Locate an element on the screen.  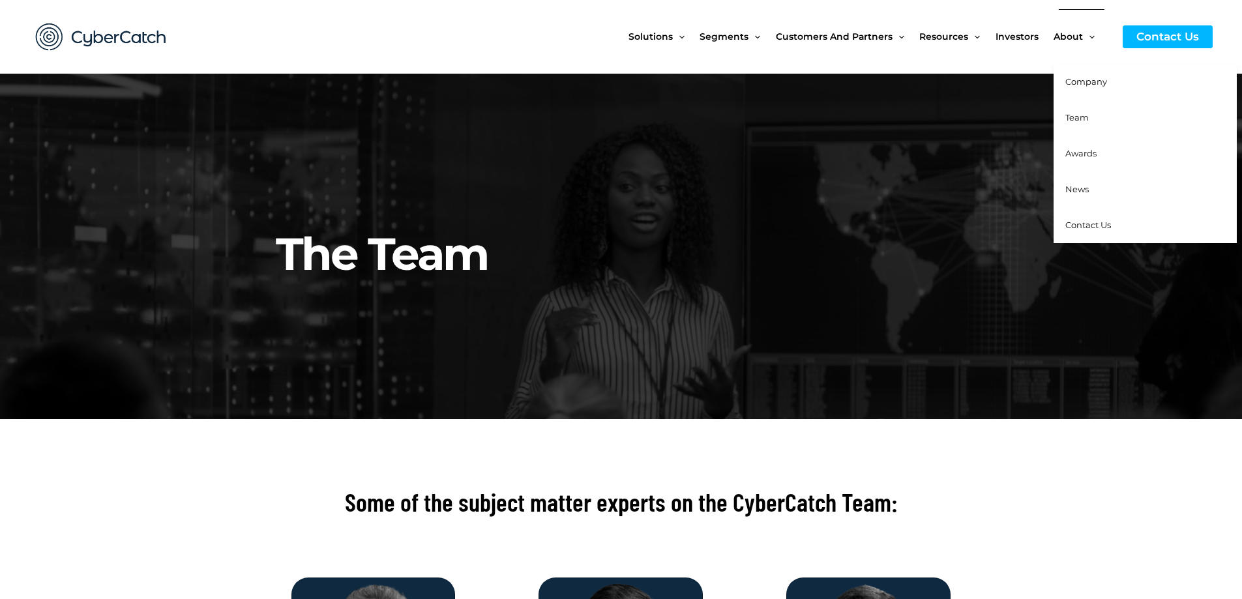
span: About is located at coordinates (1068, 36).